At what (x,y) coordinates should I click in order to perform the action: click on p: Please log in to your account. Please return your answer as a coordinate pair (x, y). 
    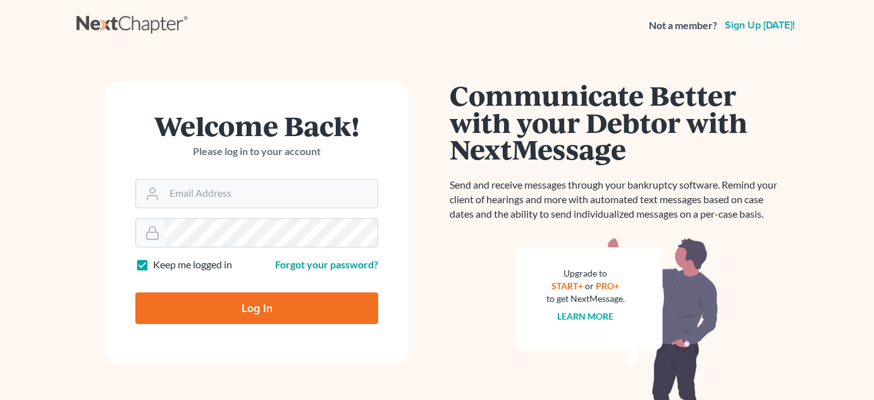
    Looking at the image, I should click on (257, 151).